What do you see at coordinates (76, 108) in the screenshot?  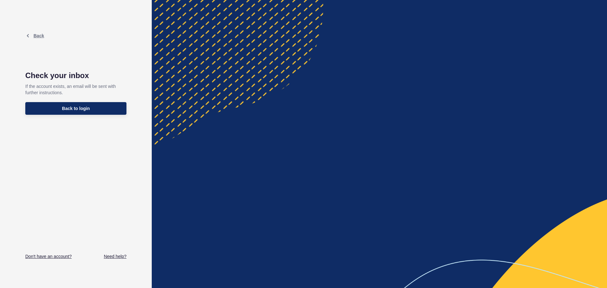 I see `button: Back to login` at bounding box center [76, 108].